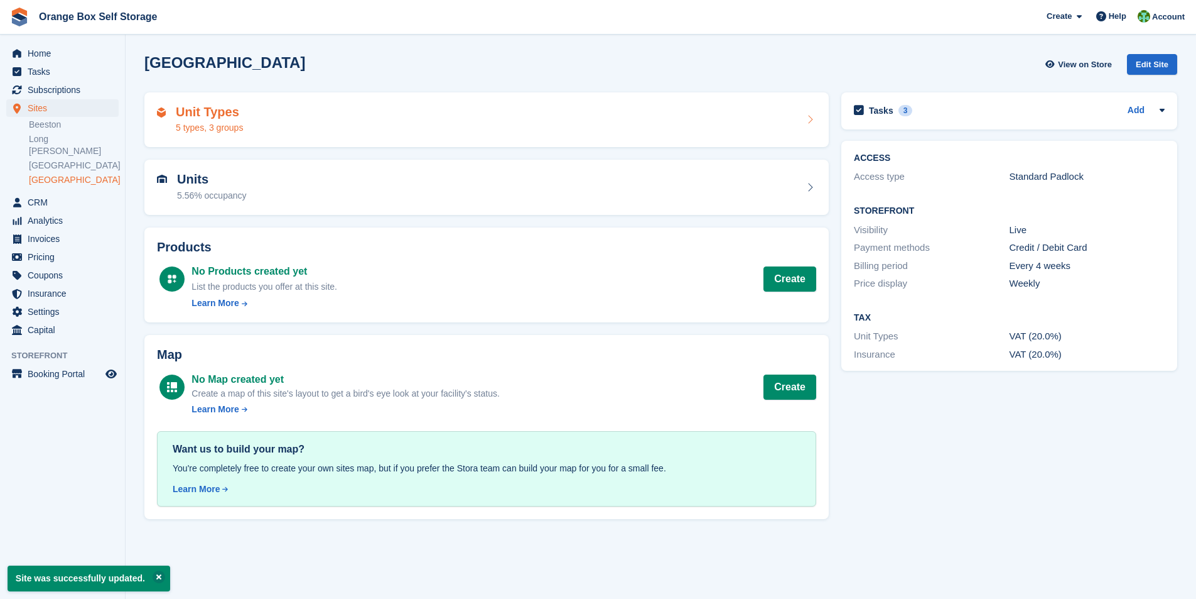 This screenshot has width=1196, height=599. What do you see at coordinates (1009, 318) in the screenshot?
I see `h2: Tax` at bounding box center [1009, 318].